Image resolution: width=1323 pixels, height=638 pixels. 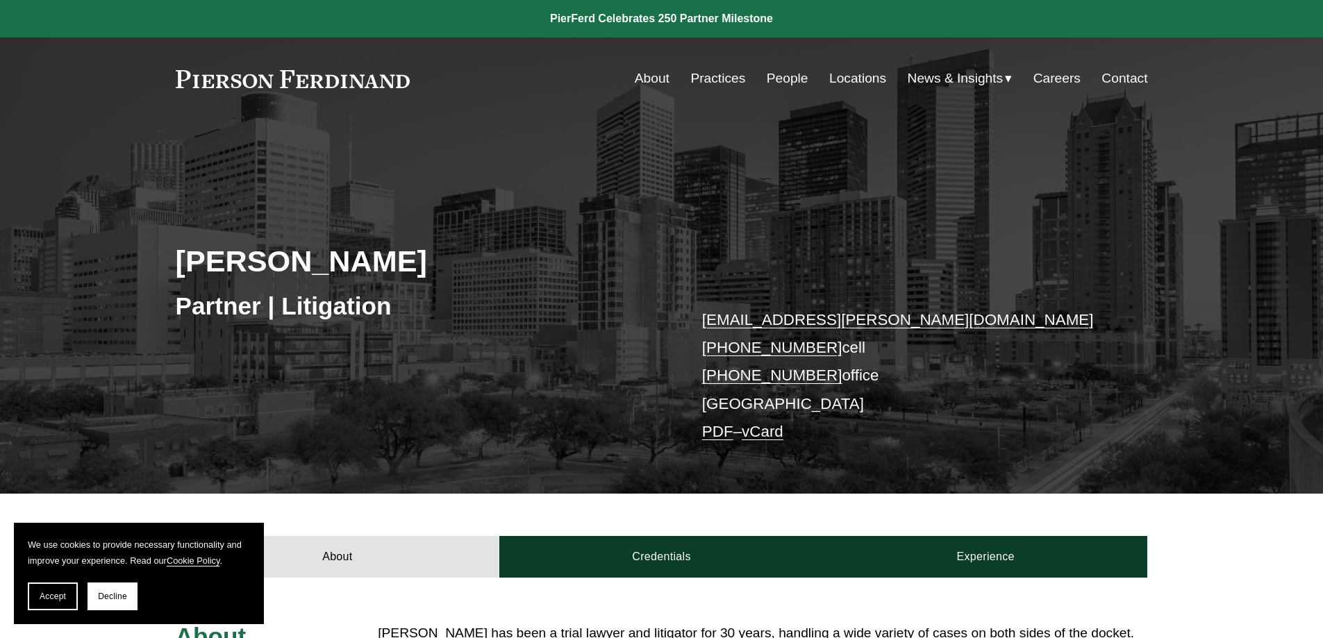 I want to click on span: Decline, so click(x=113, y=597).